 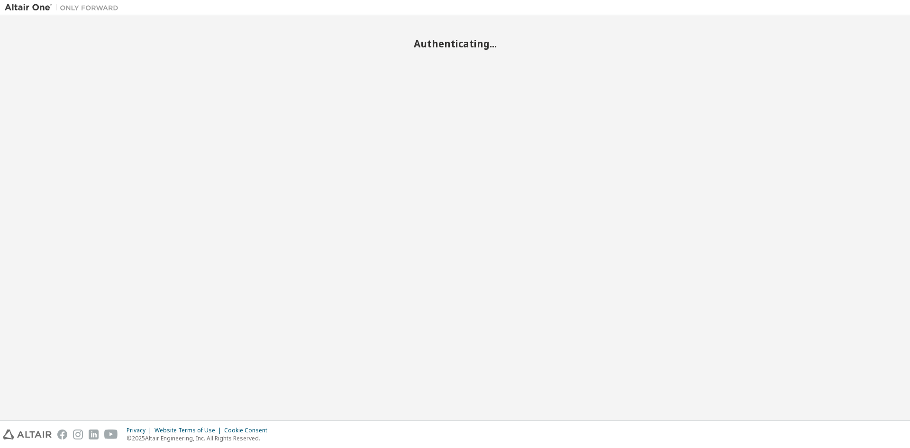 What do you see at coordinates (93, 434) in the screenshot?
I see `img: linkedin.svg` at bounding box center [93, 434].